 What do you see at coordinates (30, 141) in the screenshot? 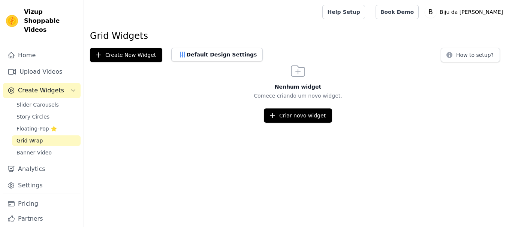
I see `span: Grid Wrap` at bounding box center [30, 141].